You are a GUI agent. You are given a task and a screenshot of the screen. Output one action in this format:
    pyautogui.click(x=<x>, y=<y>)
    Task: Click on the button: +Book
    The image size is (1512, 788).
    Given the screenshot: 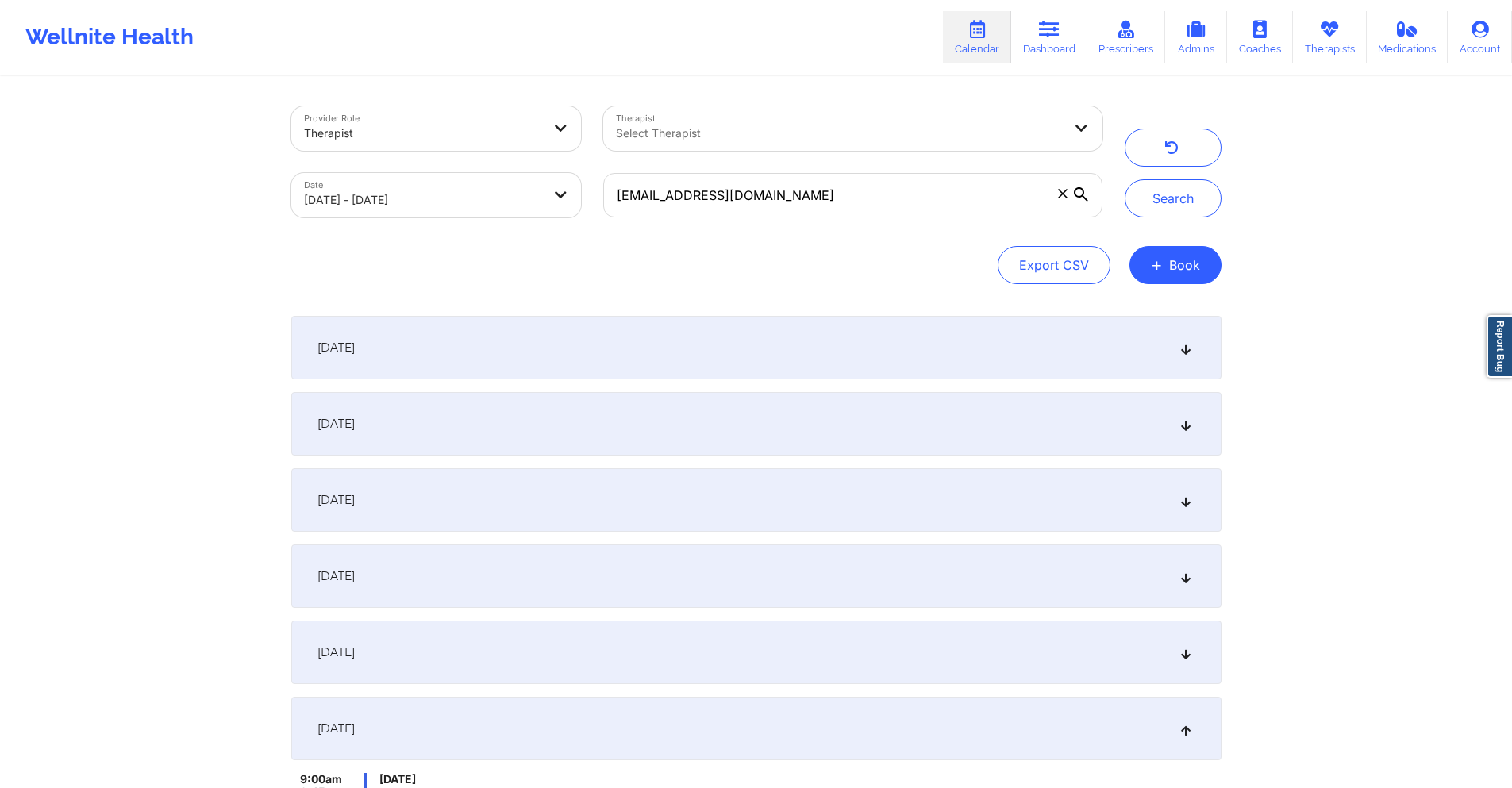 What is the action you would take?
    pyautogui.click(x=1176, y=265)
    